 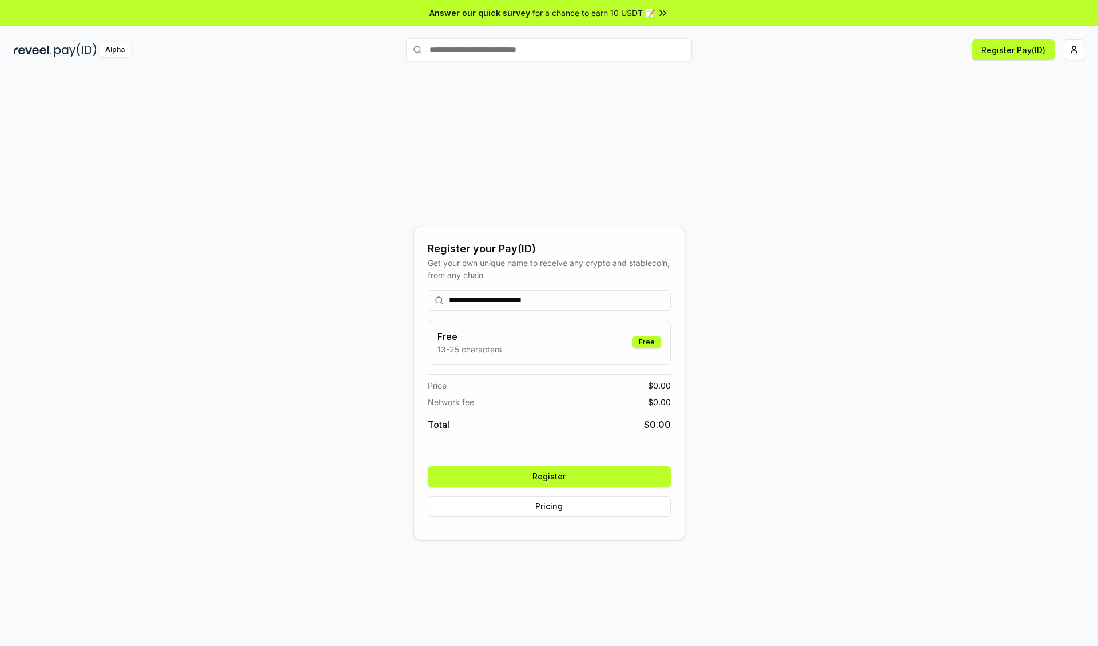 I want to click on div: Free, so click(x=647, y=342).